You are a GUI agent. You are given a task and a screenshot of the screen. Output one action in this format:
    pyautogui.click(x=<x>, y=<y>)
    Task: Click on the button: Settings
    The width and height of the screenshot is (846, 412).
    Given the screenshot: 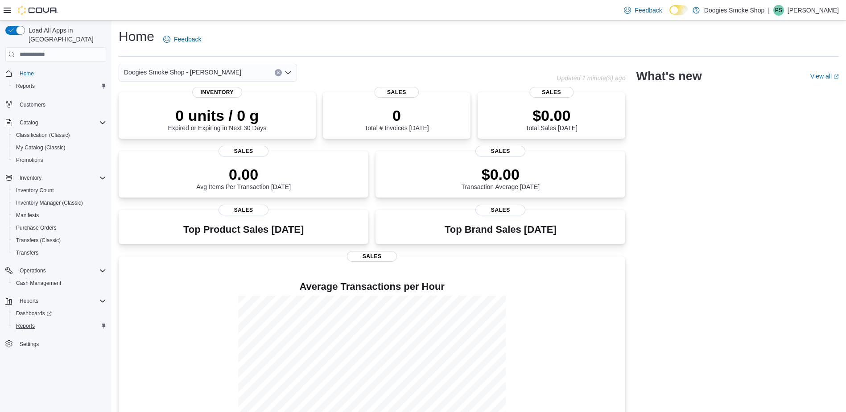 What is the action you would take?
    pyautogui.click(x=56, y=344)
    